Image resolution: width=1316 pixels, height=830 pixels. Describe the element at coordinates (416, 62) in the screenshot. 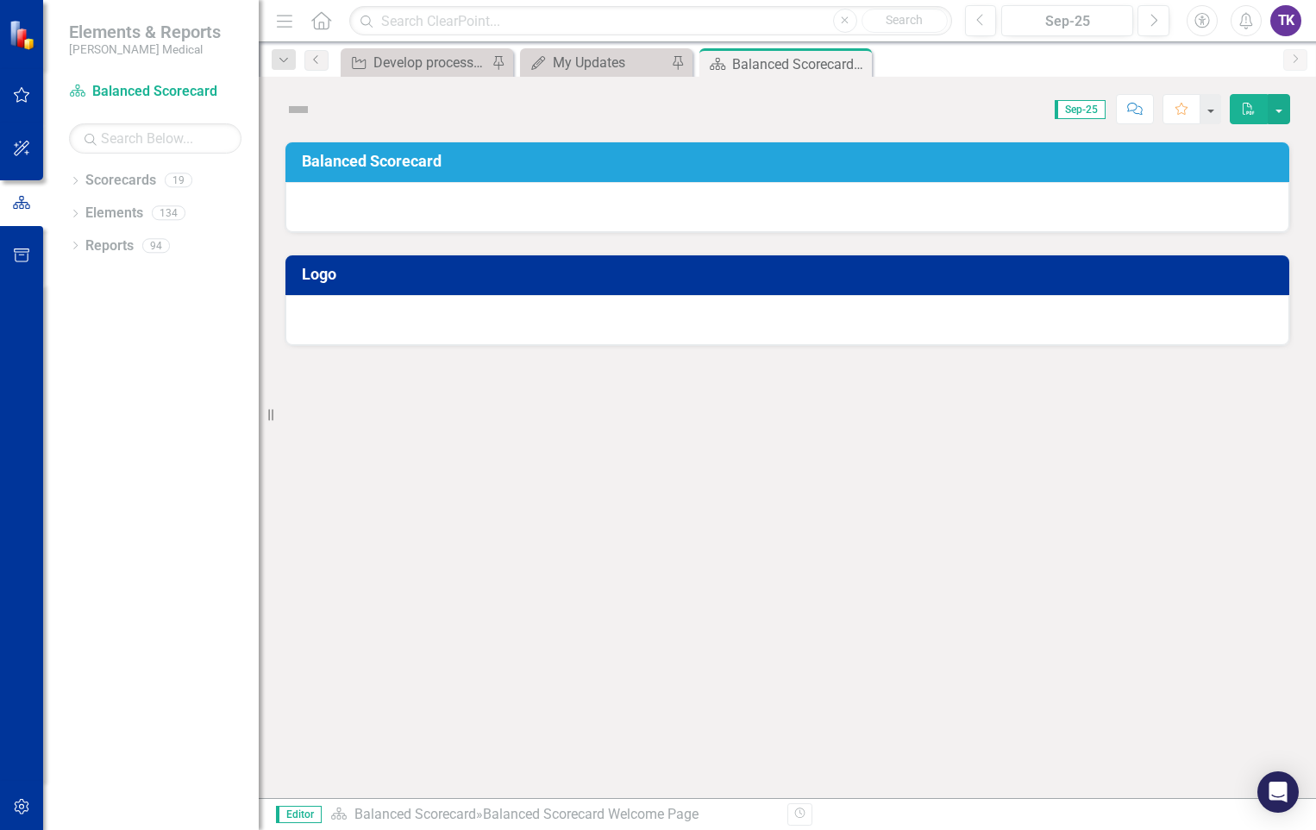

I see `a: Develop process/capability to leverage projects across locations` at that location.